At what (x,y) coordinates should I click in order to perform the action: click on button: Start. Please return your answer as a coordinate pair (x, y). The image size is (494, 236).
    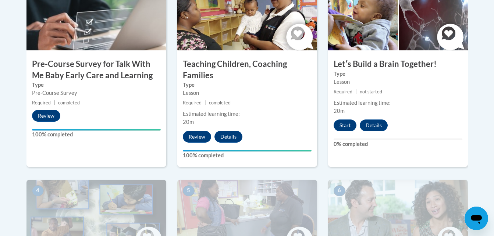
    Looking at the image, I should click on (345, 125).